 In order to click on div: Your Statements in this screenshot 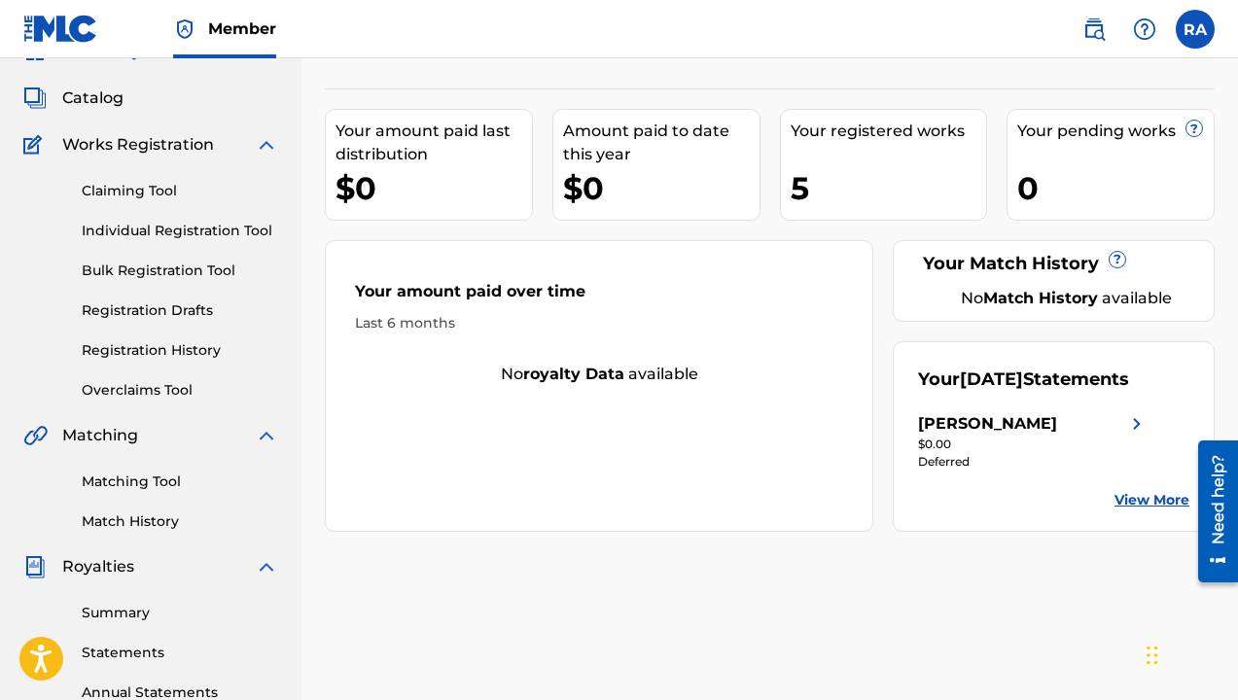, I will do `click(1023, 379)`.